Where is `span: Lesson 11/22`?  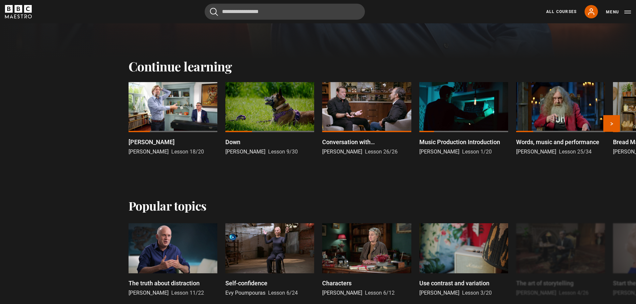
span: Lesson 11/22 is located at coordinates (188, 293).